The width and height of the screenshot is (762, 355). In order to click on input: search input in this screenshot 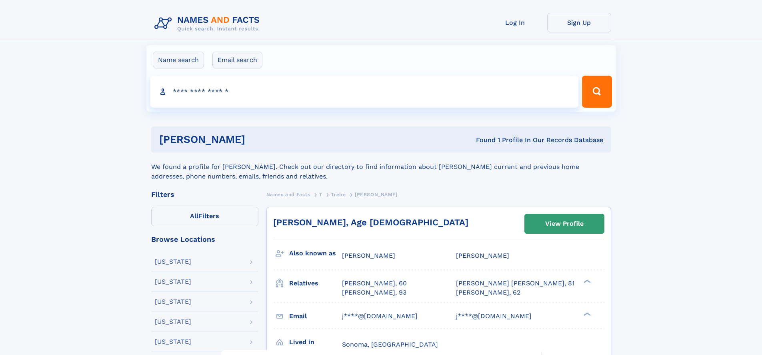, I will do `click(364, 92)`.